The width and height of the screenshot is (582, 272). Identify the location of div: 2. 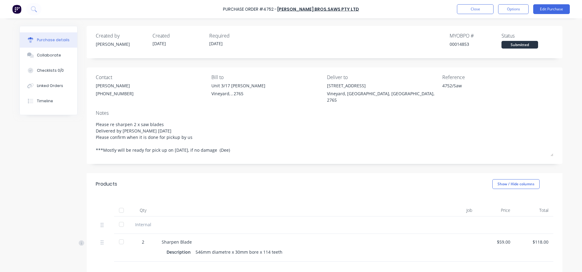
(143, 241).